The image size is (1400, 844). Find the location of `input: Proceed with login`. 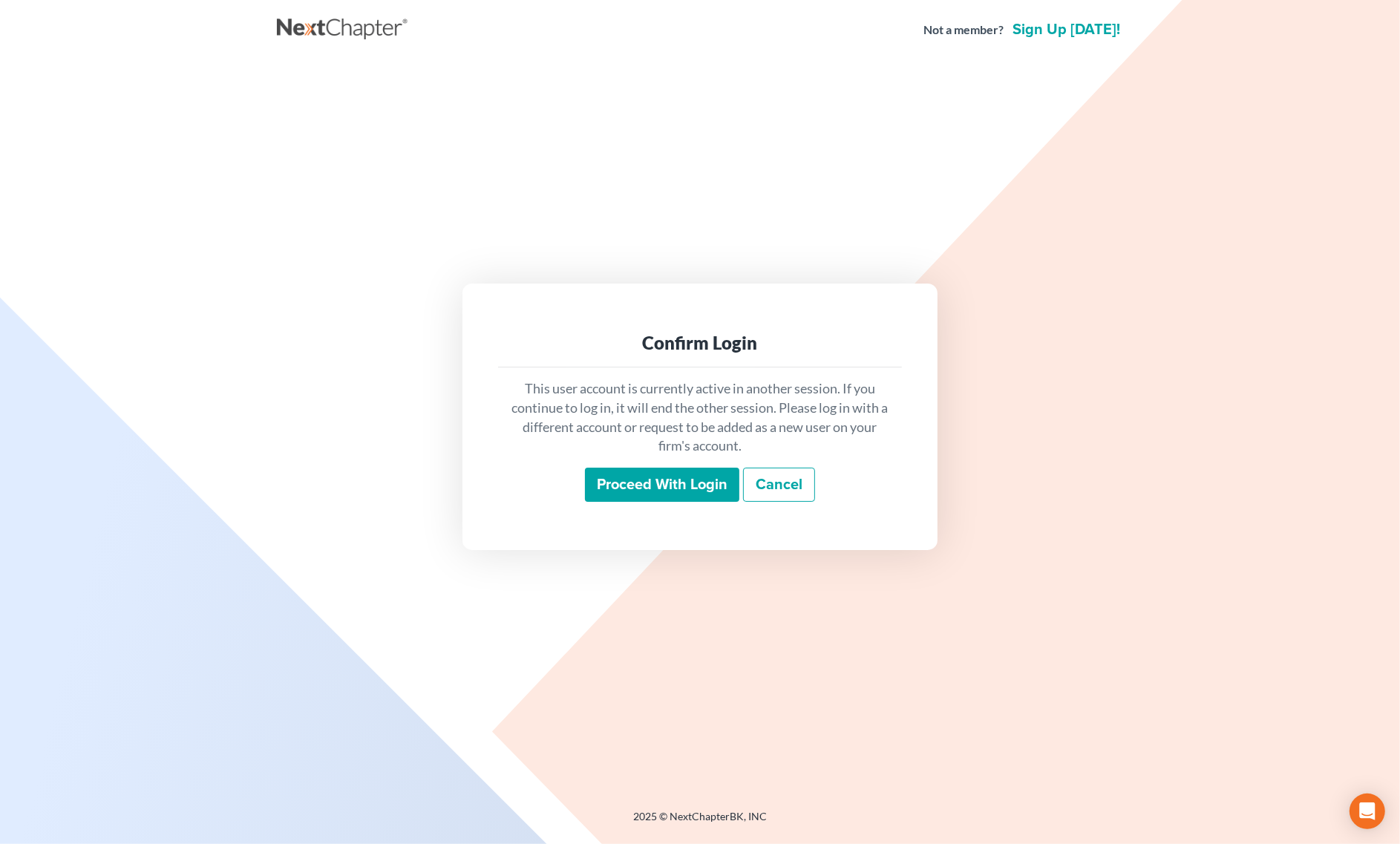

input: Proceed with login is located at coordinates (662, 485).